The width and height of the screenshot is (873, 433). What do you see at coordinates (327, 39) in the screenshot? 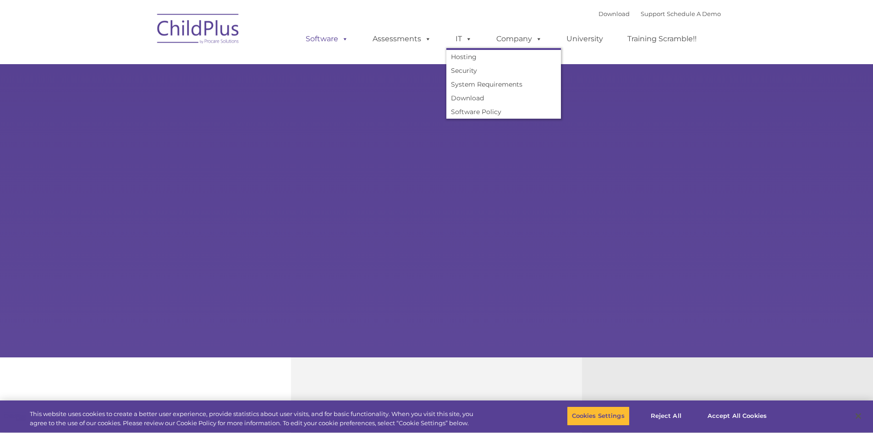
I see `a: Software` at bounding box center [327, 39].